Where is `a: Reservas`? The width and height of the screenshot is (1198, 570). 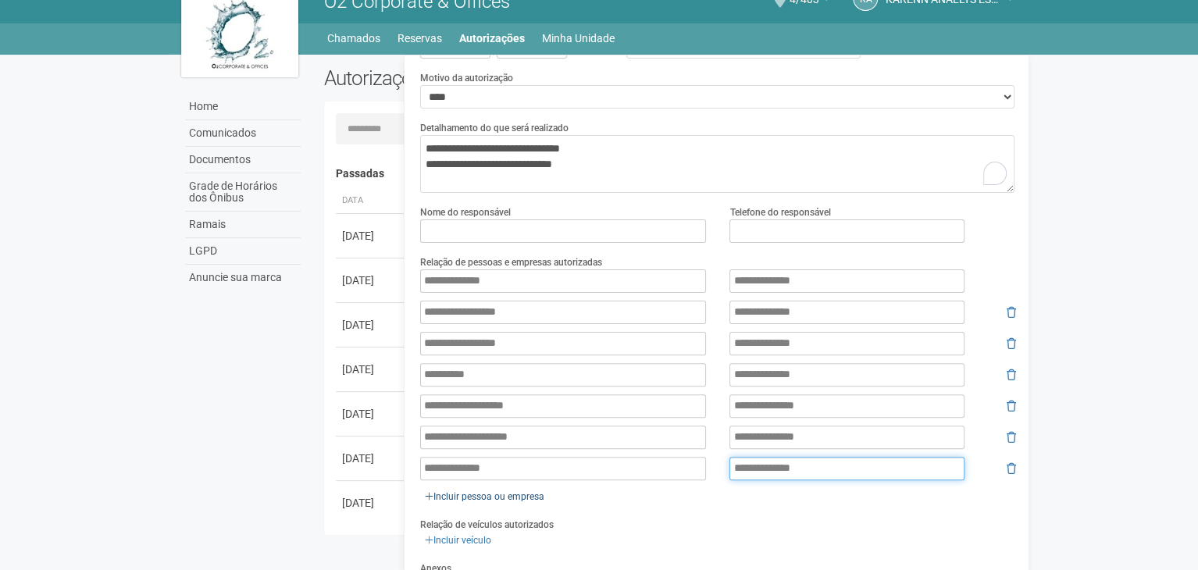 a: Reservas is located at coordinates (419, 38).